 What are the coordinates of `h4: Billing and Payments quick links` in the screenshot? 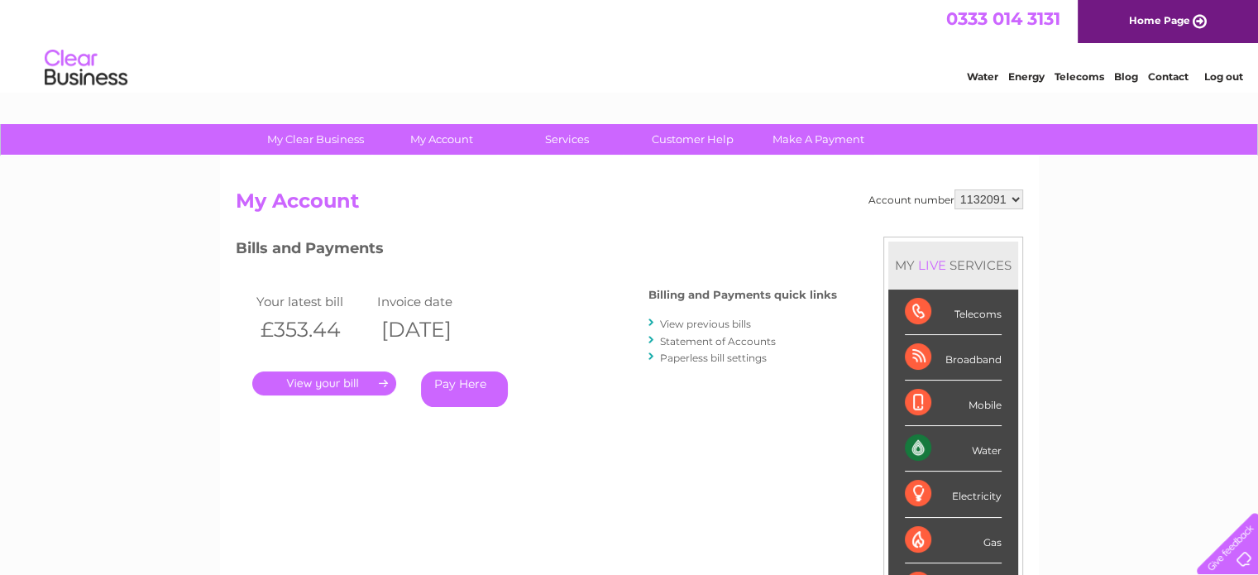 It's located at (743, 294).